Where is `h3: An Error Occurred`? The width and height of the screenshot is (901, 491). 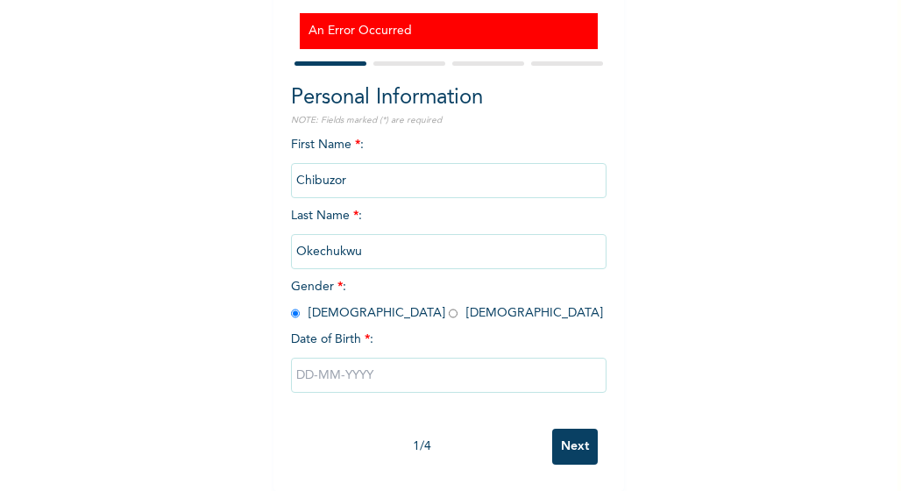
h3: An Error Occurred is located at coordinates (449, 31).